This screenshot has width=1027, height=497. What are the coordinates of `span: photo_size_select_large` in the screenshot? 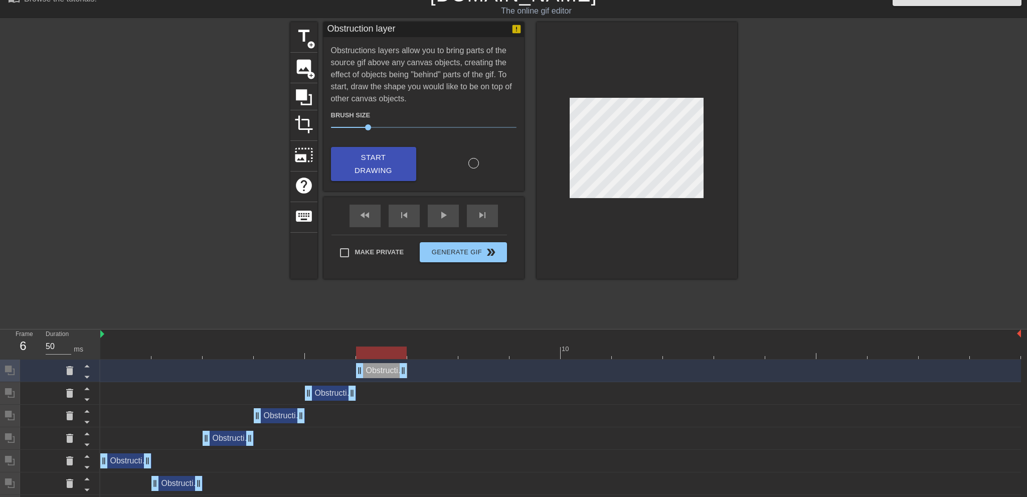 It's located at (304, 155).